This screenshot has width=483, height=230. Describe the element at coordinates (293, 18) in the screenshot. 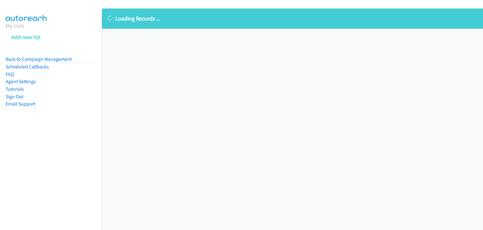

I see `p: Loading Records ...` at that location.